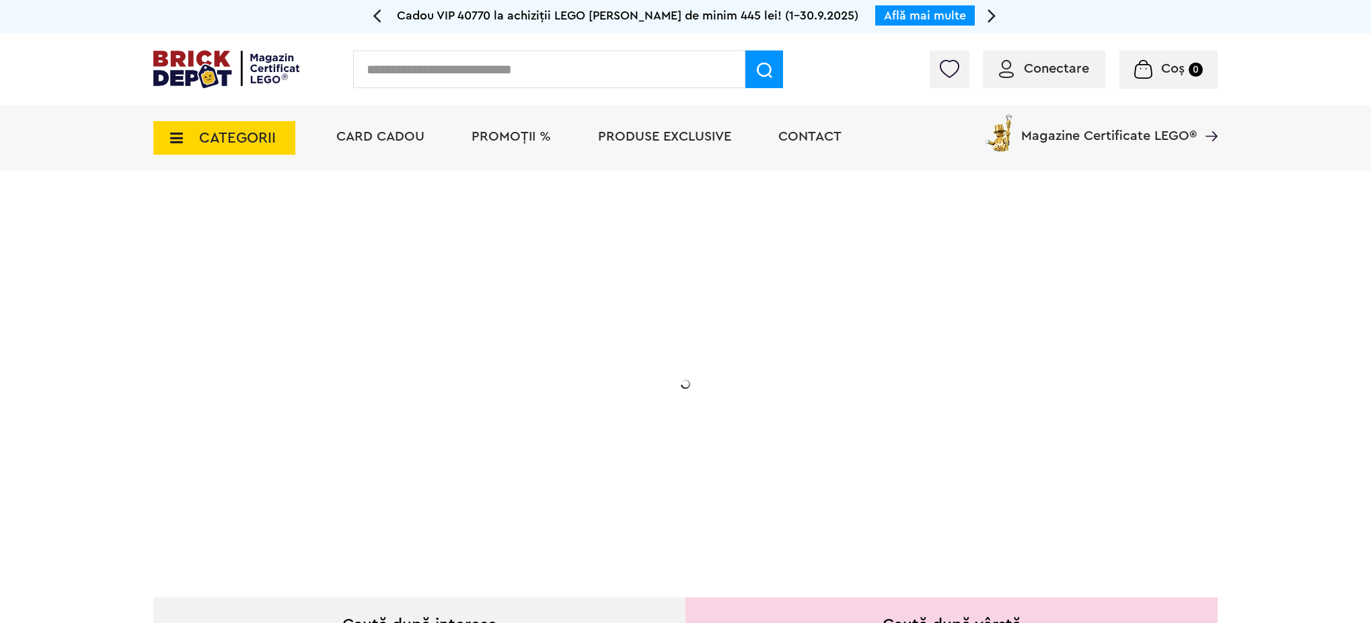 The width and height of the screenshot is (1371, 623). Describe the element at coordinates (380, 137) in the screenshot. I see `a: Card Cadou` at that location.